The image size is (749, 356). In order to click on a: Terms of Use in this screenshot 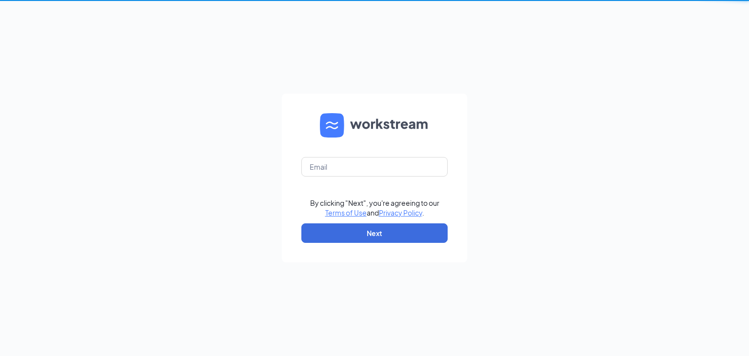, I will do `click(346, 213)`.